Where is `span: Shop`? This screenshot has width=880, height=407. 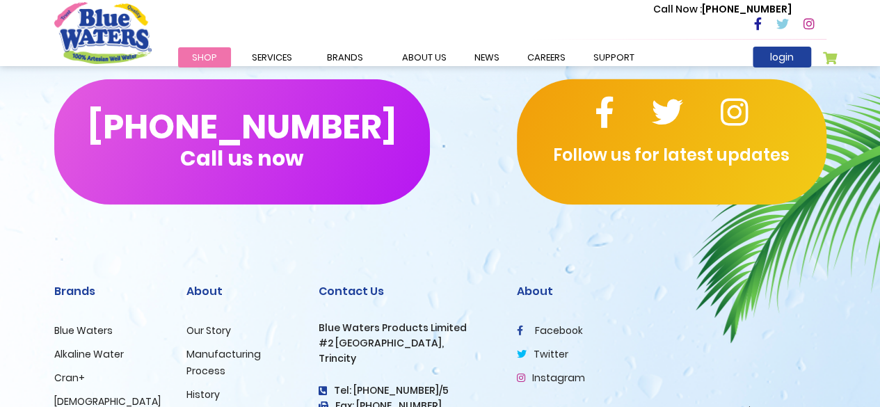
span: Shop is located at coordinates (204, 57).